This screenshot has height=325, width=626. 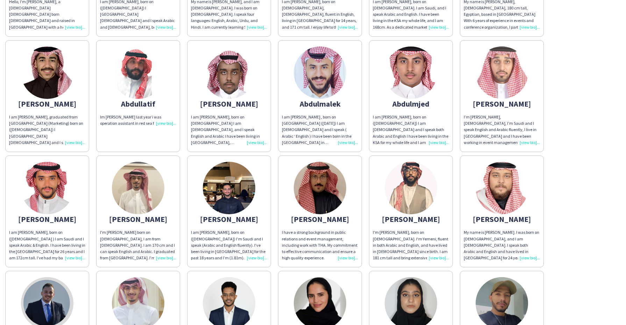 What do you see at coordinates (229, 73) in the screenshot?
I see `img: thumb-68c2dd12cbea5.jpeg` at bounding box center [229, 73].